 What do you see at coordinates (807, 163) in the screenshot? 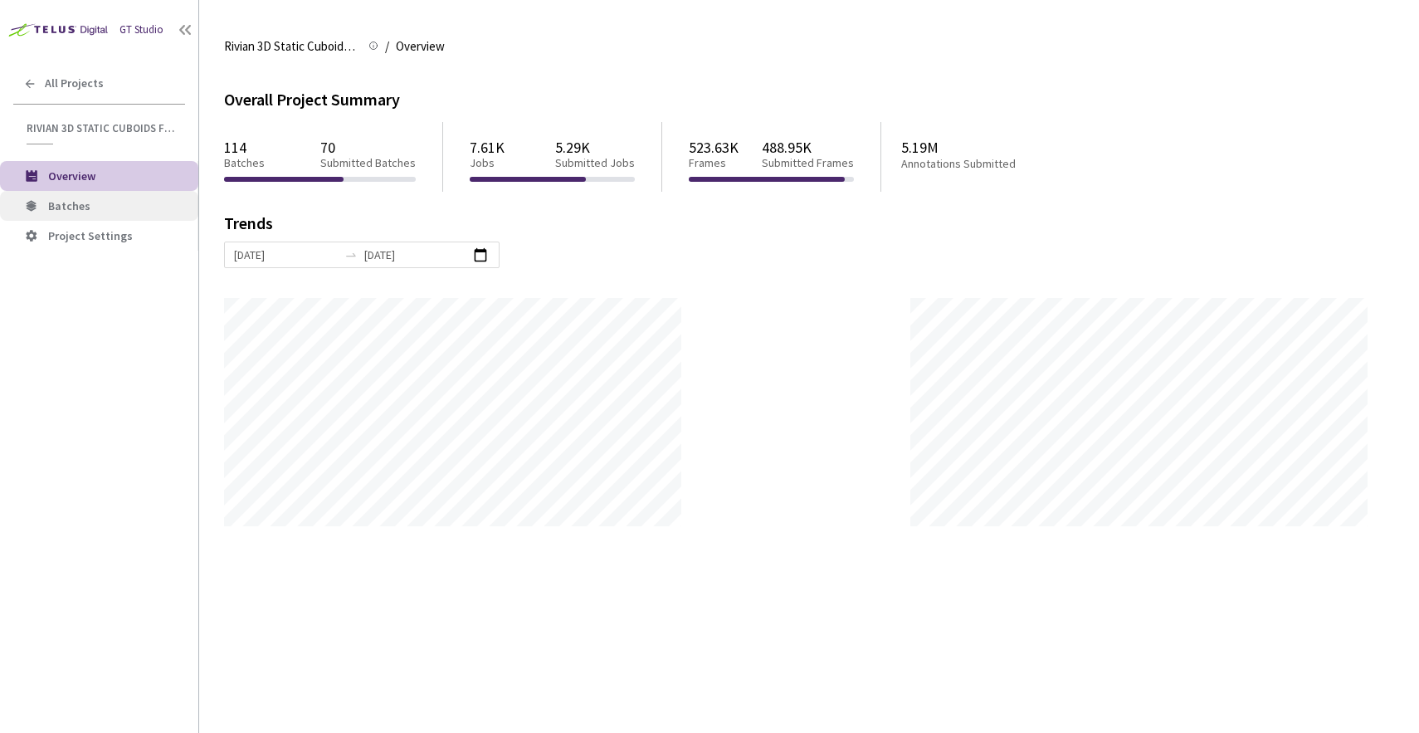
I see `p: Submitted Frames` at bounding box center [807, 163].